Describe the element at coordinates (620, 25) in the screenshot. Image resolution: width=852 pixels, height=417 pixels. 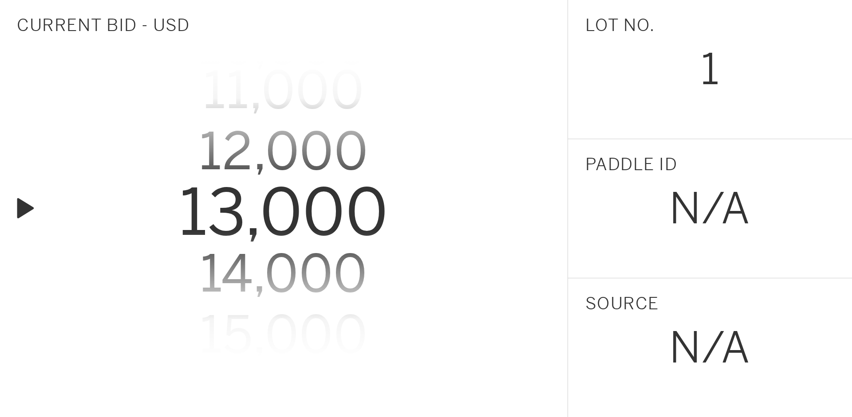
I see `div: LOT NO.` at that location.